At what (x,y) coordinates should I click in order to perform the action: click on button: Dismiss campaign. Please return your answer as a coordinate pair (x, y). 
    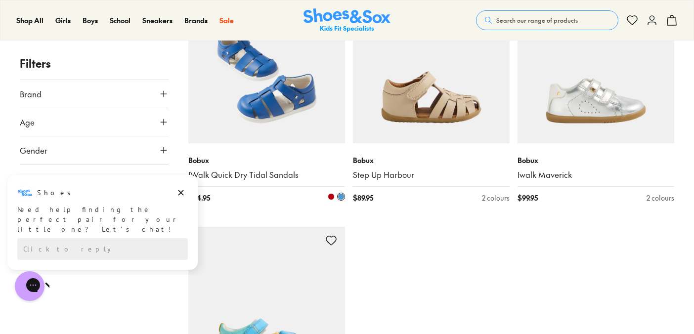
    Looking at the image, I should click on (181, 19).